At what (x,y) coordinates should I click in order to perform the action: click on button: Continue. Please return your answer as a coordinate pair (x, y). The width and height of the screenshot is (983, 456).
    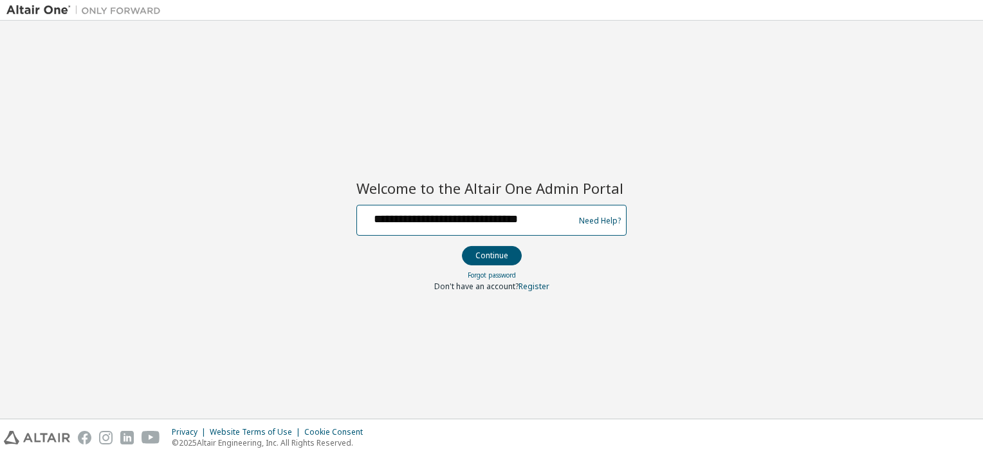
    Looking at the image, I should click on (492, 255).